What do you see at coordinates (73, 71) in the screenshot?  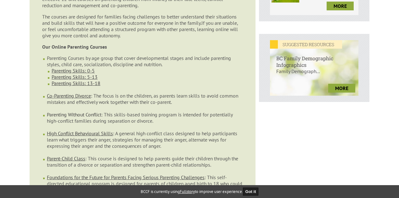 I see `a: Parenting Skills: 0-5` at bounding box center [73, 71].